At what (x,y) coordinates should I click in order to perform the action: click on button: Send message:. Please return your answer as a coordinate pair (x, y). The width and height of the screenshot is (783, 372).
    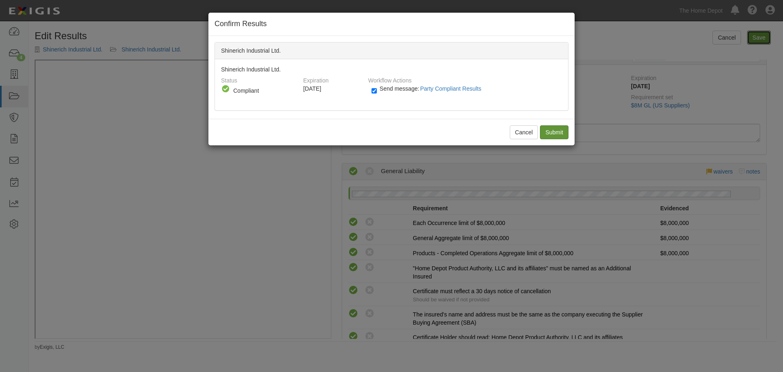
    Looking at the image, I should click on (452, 89).